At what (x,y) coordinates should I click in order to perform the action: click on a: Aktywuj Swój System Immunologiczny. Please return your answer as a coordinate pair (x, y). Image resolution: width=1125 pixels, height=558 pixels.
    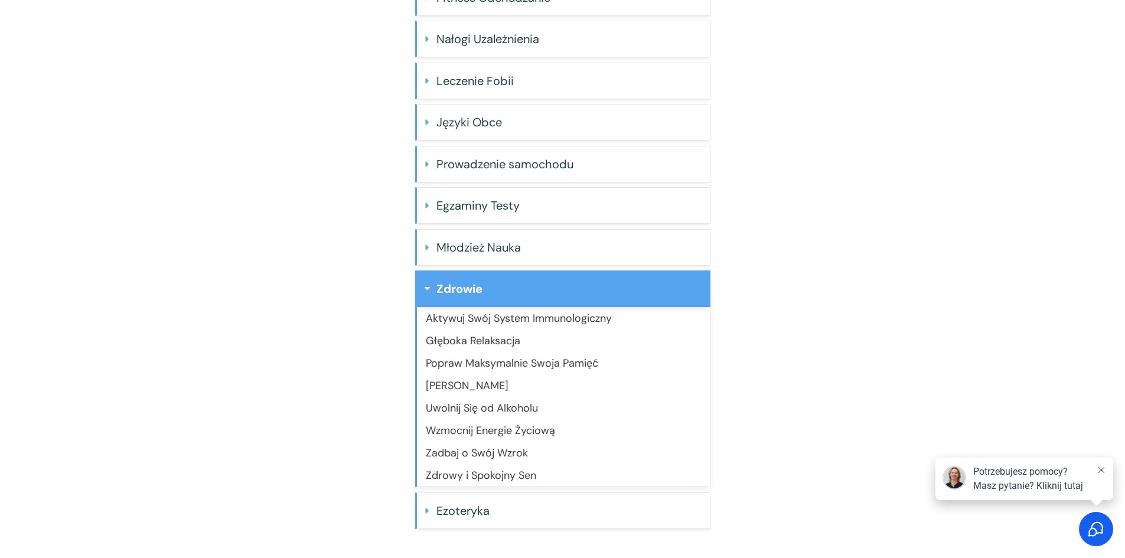
    Looking at the image, I should click on (519, 318).